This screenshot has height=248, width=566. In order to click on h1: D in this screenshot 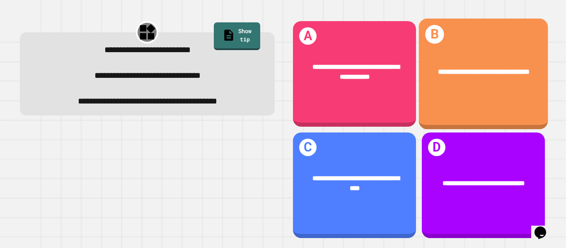, I will do `click(437, 148)`.